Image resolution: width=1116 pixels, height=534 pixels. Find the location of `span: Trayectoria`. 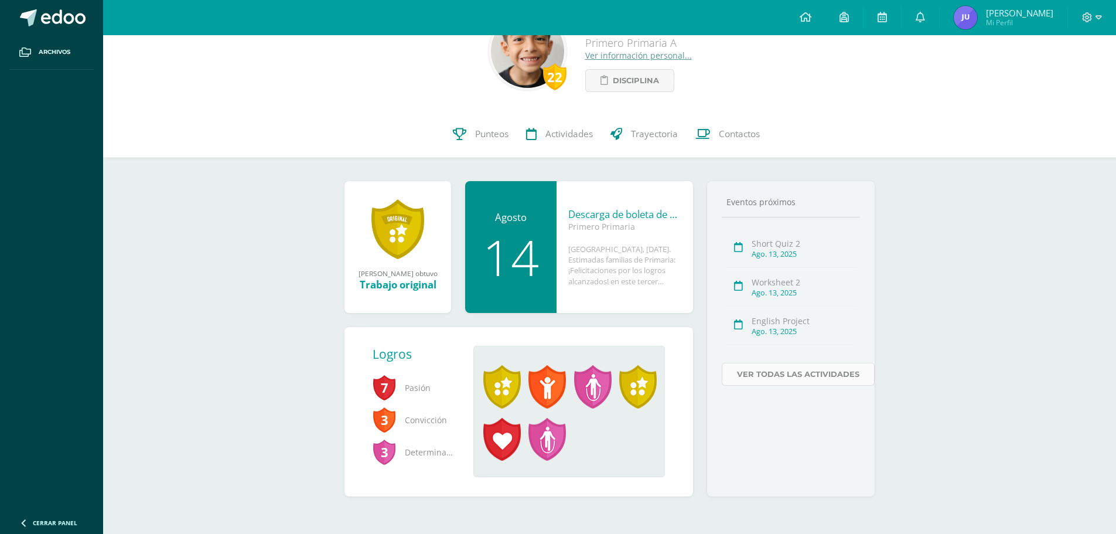

span: Trayectoria is located at coordinates (654, 134).